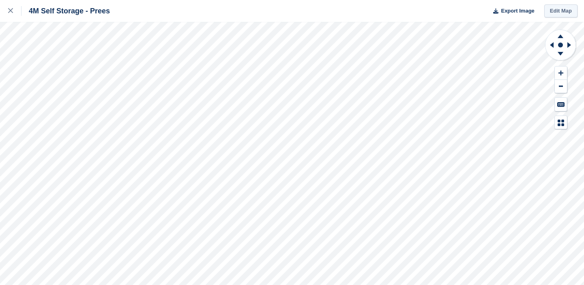 This screenshot has height=285, width=584. I want to click on button: Export Image, so click(511, 11).